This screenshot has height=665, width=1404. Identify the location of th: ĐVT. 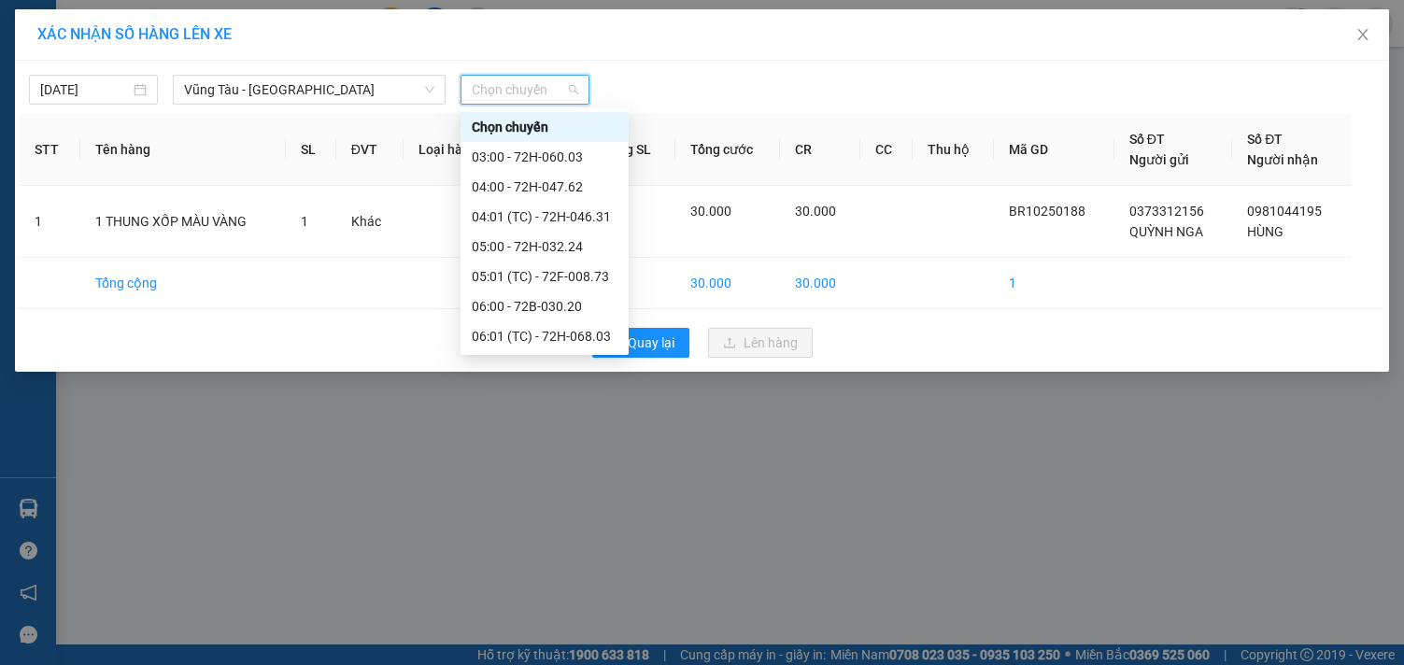
(370, 149).